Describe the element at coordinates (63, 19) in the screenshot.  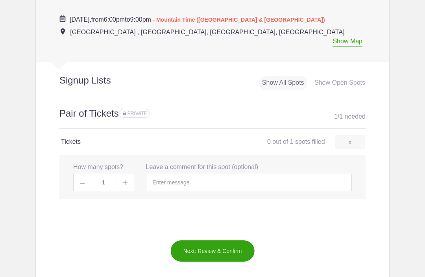
I see `img: Cal purple` at that location.